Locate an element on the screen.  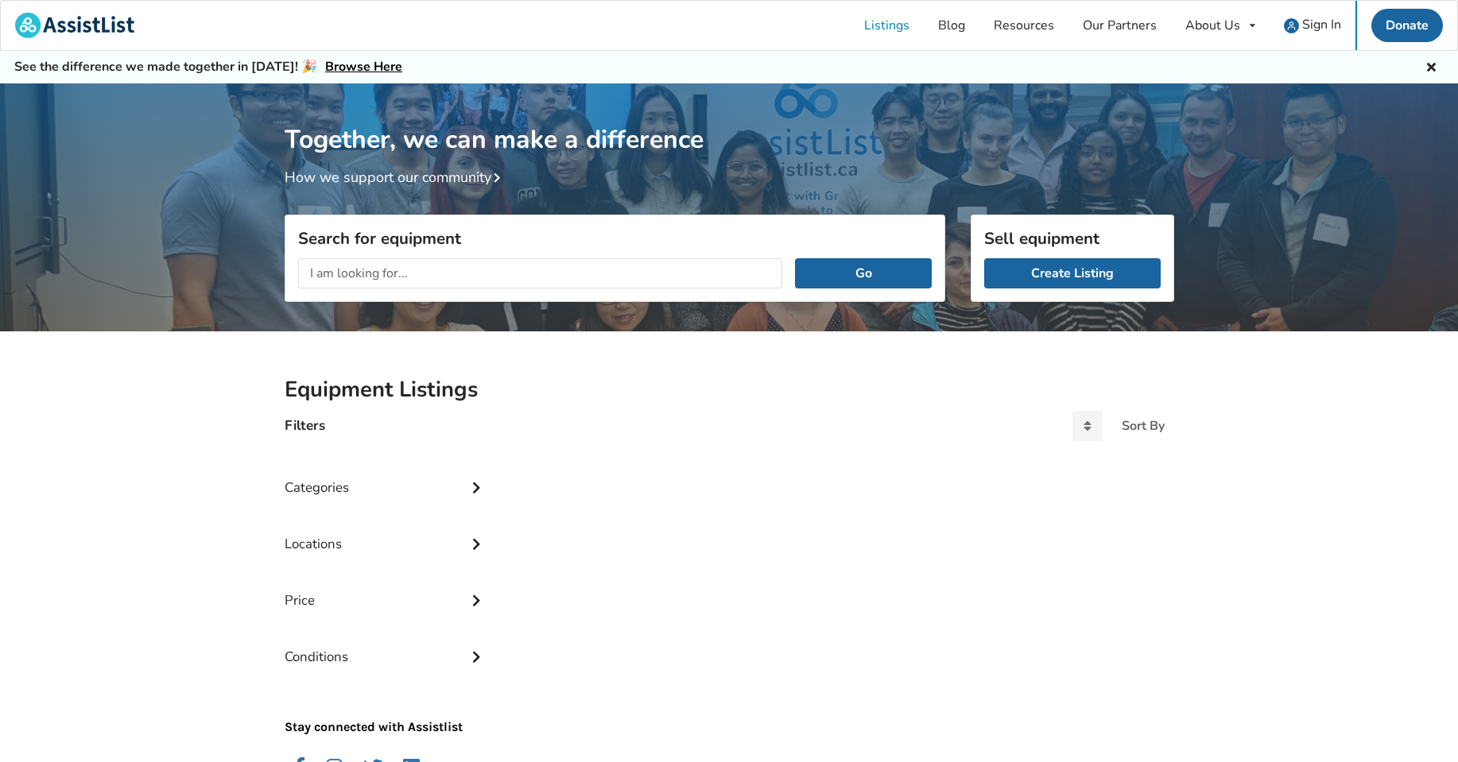
a: How we support our community is located at coordinates (396, 177).